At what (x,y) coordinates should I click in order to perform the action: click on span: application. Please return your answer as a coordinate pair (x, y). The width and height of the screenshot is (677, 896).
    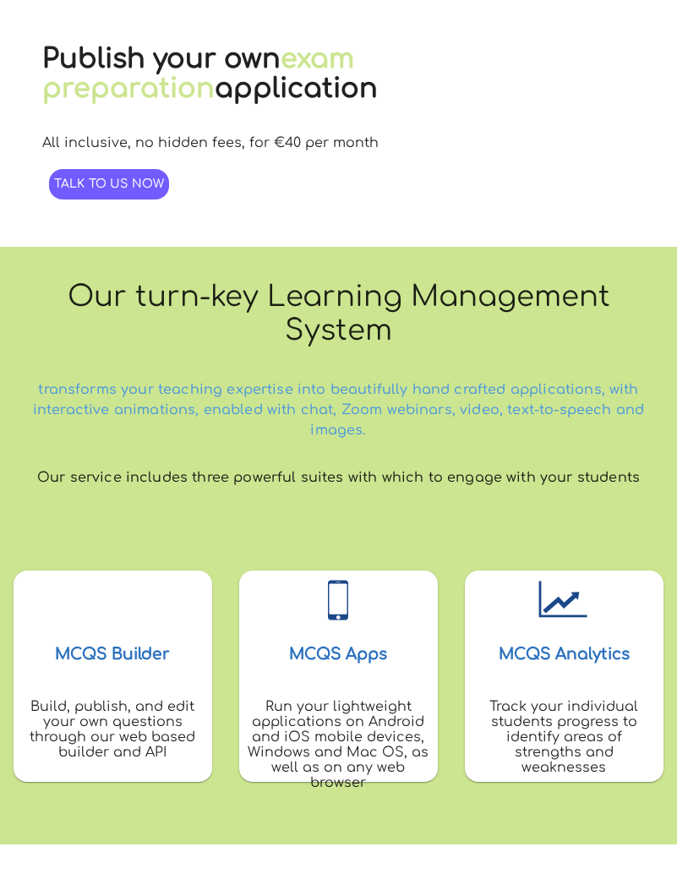
    Looking at the image, I should click on (296, 88).